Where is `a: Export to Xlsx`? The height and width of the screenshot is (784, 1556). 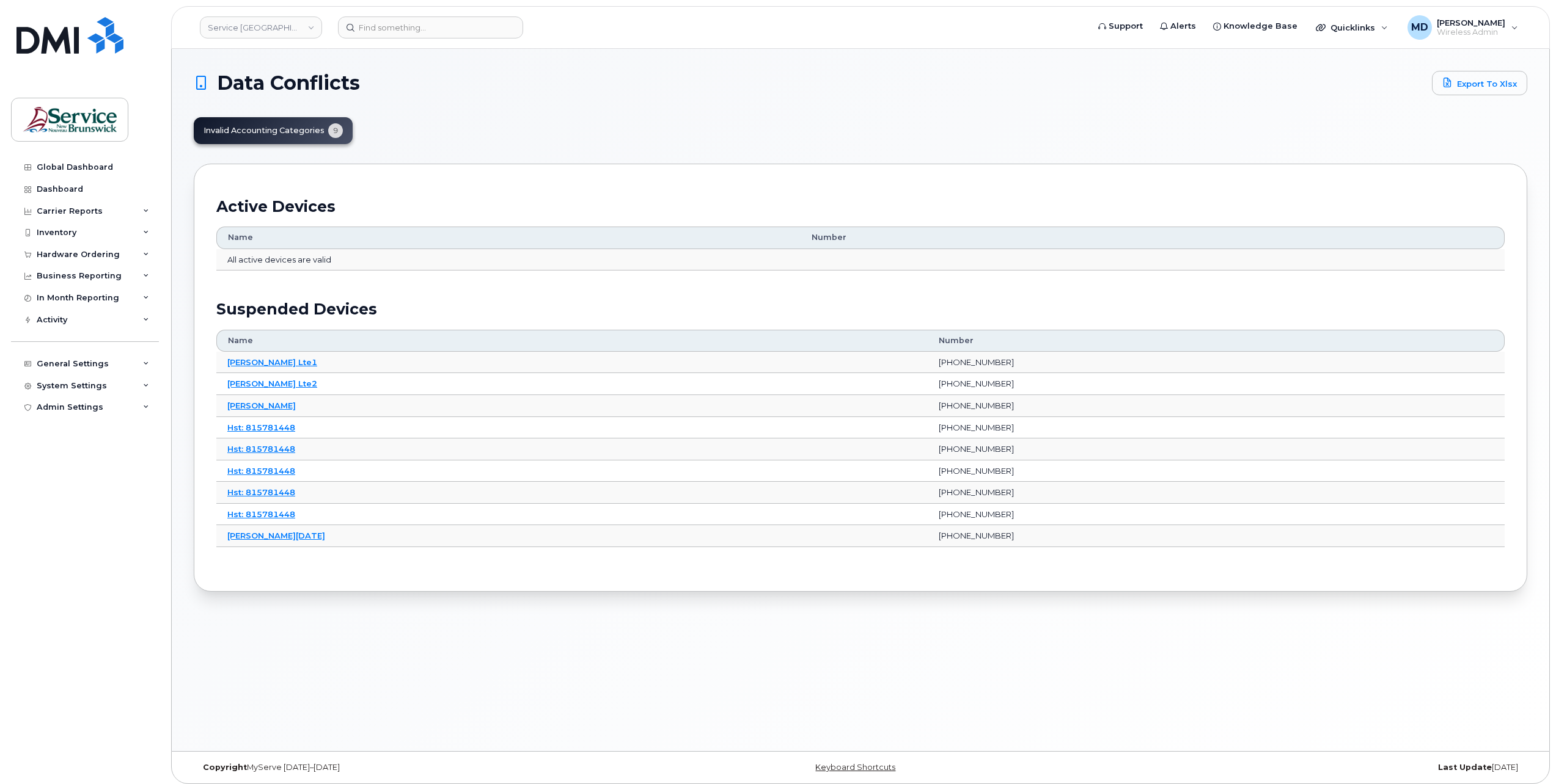 a: Export to Xlsx is located at coordinates (1480, 83).